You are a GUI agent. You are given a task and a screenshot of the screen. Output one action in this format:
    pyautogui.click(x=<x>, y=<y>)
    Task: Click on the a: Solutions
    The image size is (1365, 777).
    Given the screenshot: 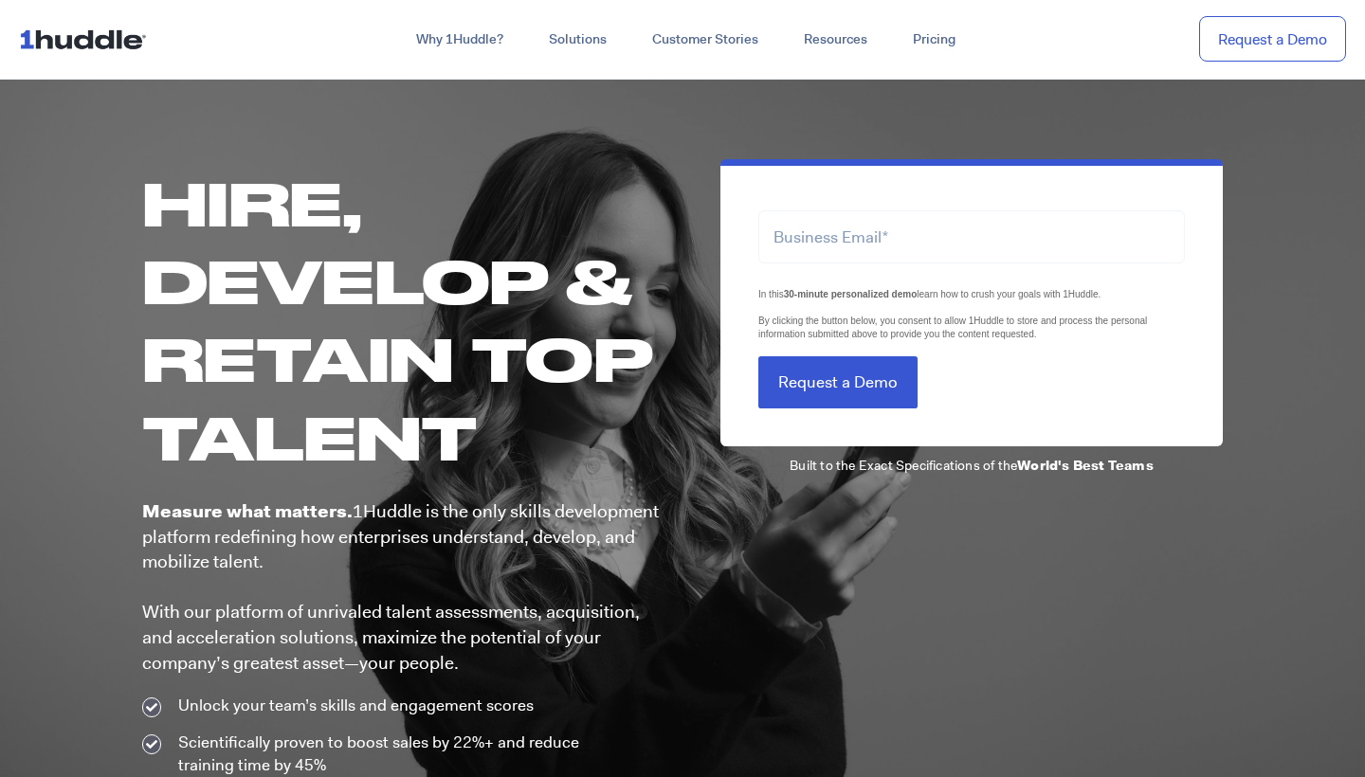 What is the action you would take?
    pyautogui.click(x=577, y=40)
    